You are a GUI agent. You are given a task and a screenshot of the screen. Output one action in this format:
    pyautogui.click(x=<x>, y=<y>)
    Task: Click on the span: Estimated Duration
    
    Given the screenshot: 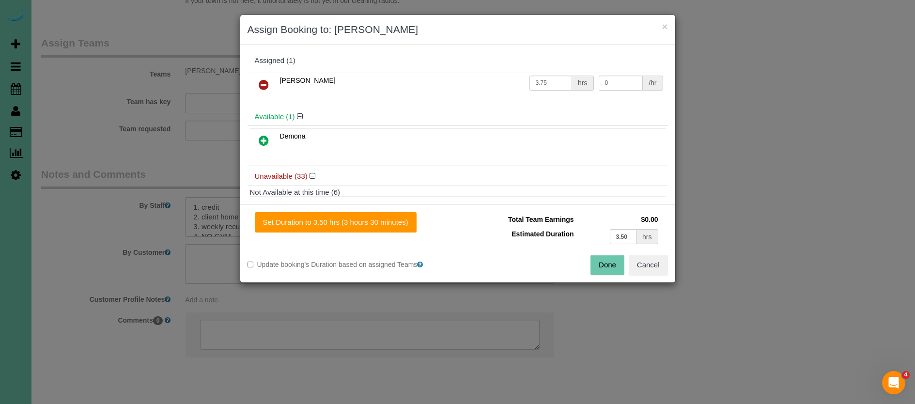 What is the action you would take?
    pyautogui.click(x=542, y=234)
    